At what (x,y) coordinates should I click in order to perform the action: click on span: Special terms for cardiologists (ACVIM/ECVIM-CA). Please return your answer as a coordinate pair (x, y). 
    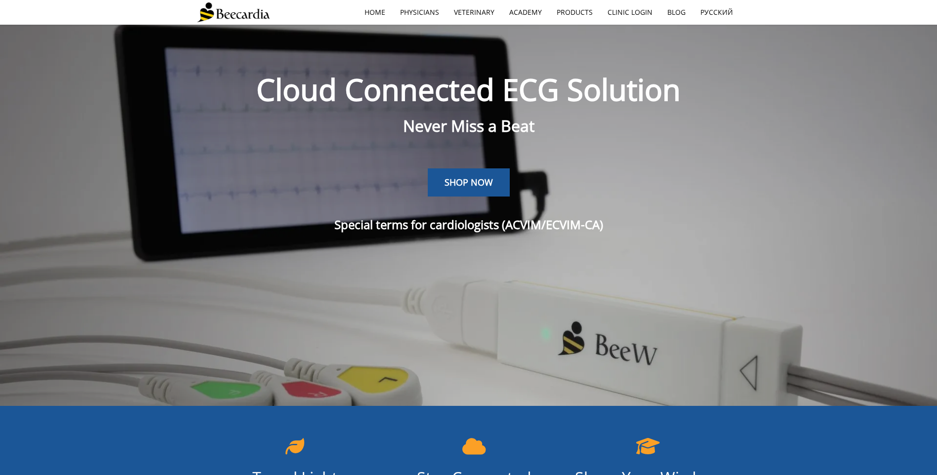
    Looking at the image, I should click on (469, 224).